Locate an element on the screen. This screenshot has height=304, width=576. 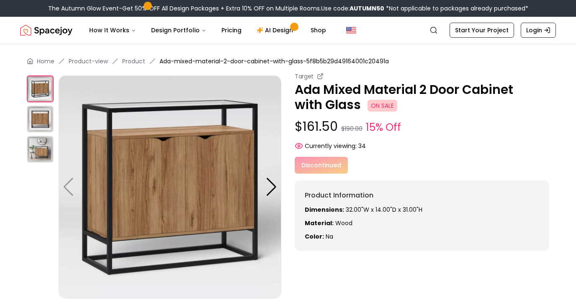
p: $161.50 is located at coordinates (422, 127).